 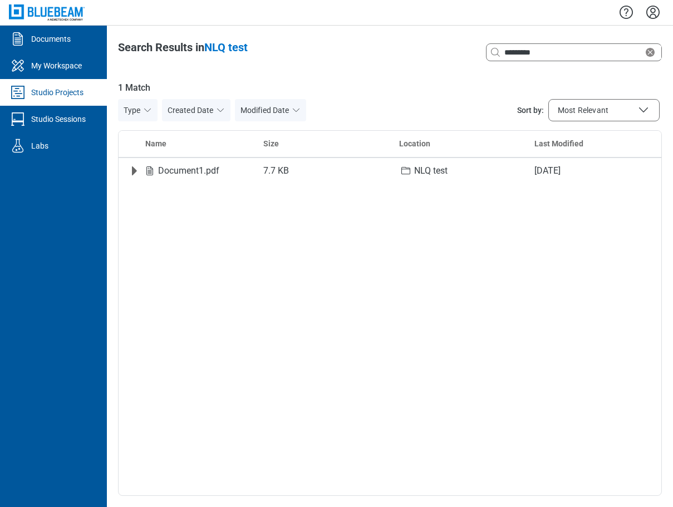 What do you see at coordinates (18, 39) in the screenshot?
I see `svg: Documents` at bounding box center [18, 39].